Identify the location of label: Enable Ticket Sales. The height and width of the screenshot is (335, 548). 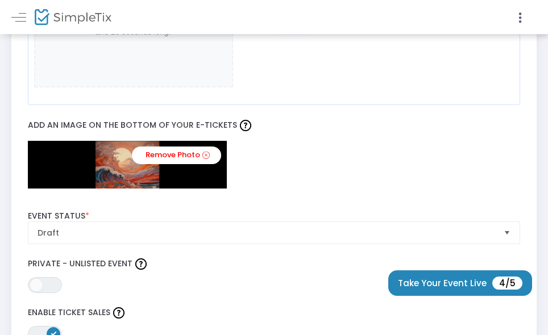
(274, 313).